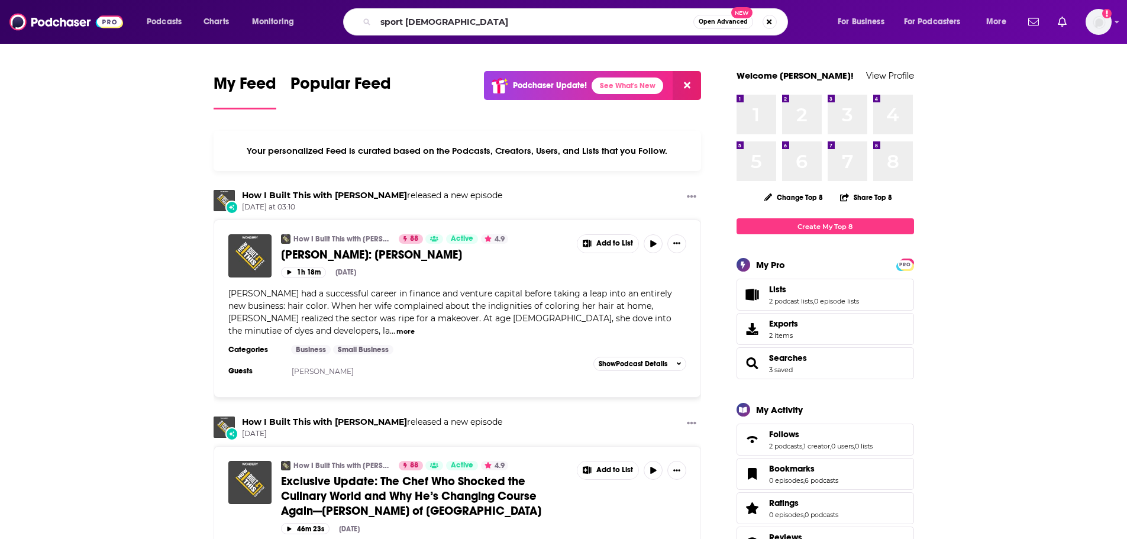 The height and width of the screenshot is (539, 1127). What do you see at coordinates (821, 481) in the screenshot?
I see `a: 6 podcasts` at bounding box center [821, 481].